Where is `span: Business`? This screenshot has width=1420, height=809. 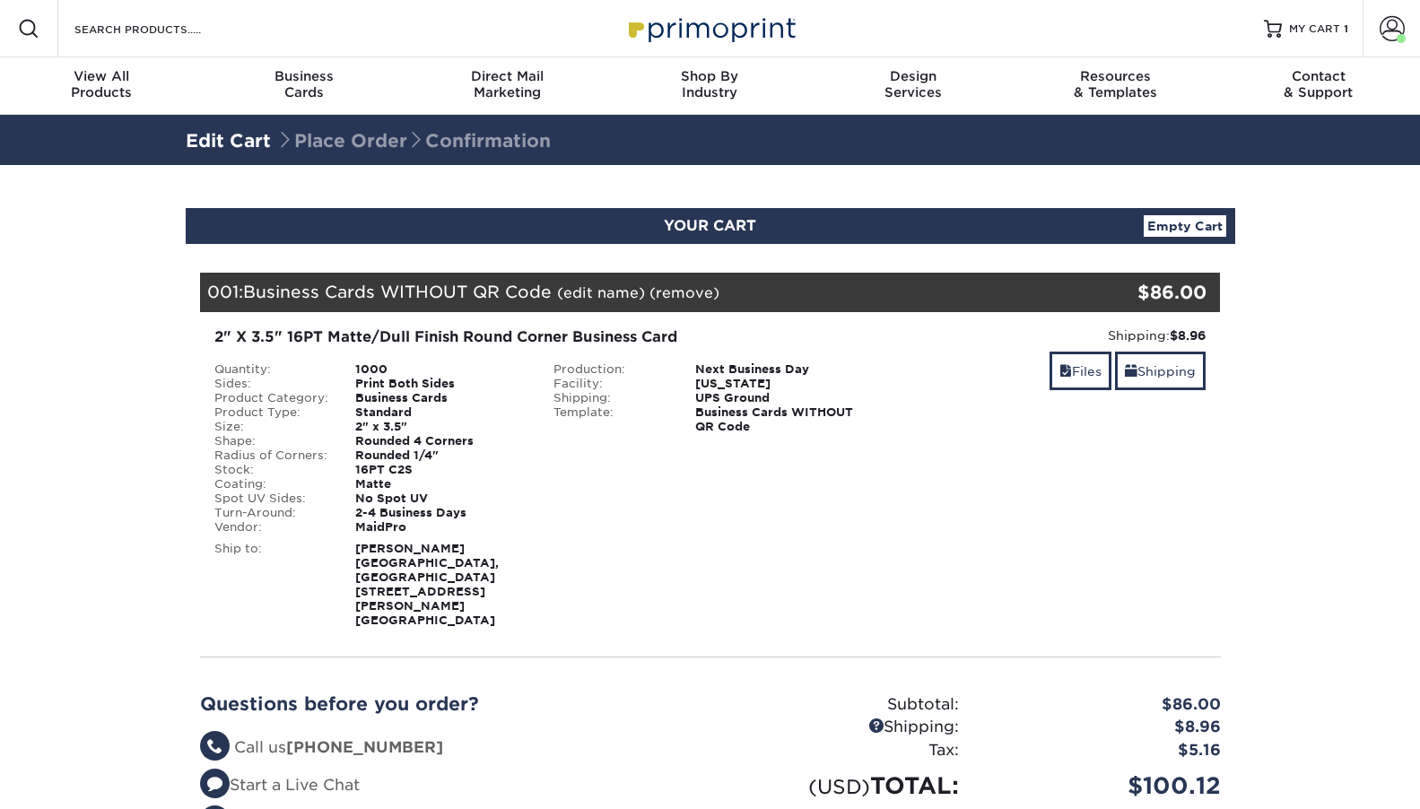
span: Business is located at coordinates (304, 76).